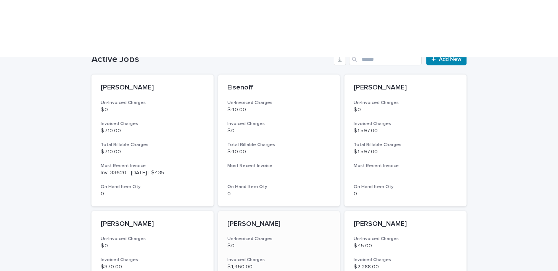 The height and width of the screenshot is (271, 558). What do you see at coordinates (152, 267) in the screenshot?
I see `p: $ 370.00` at bounding box center [152, 267].